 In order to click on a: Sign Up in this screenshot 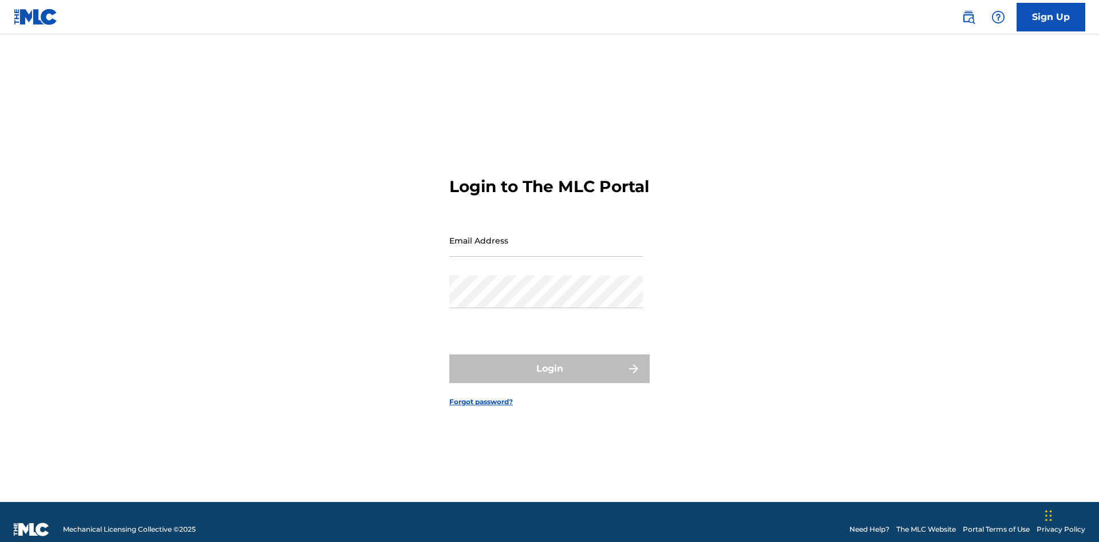, I will do `click(1051, 17)`.